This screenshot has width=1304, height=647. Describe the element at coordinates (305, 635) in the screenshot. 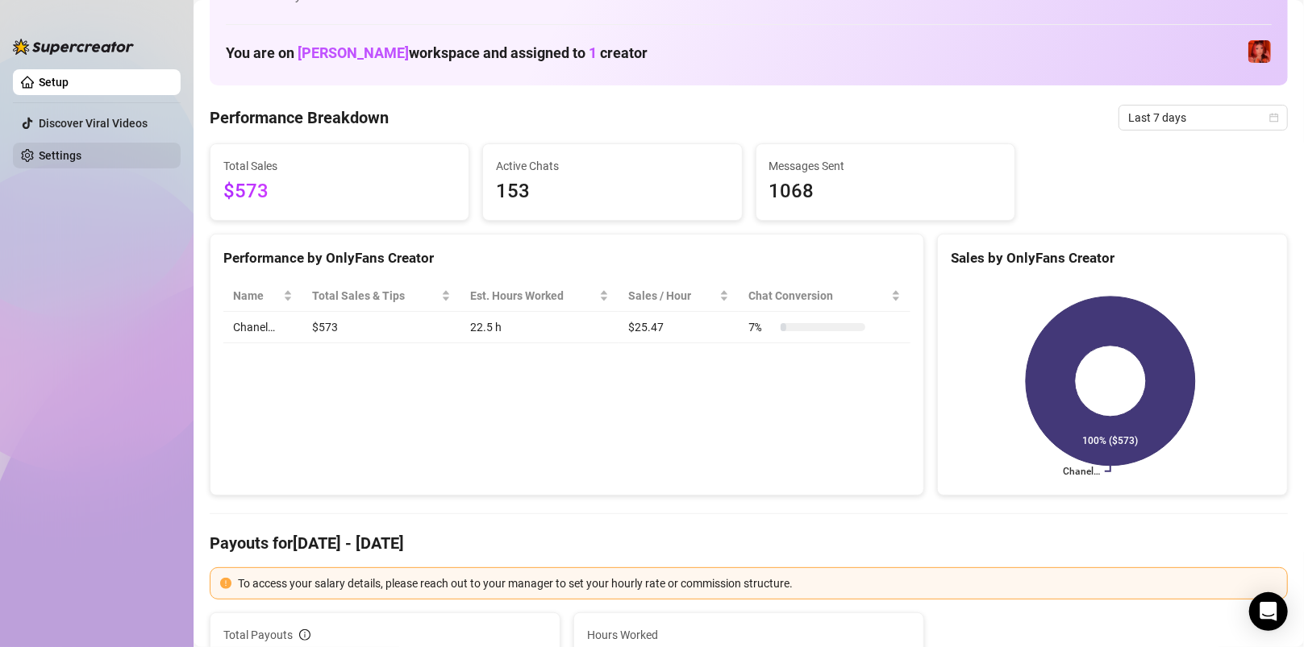

I see `span: info-circle` at that location.